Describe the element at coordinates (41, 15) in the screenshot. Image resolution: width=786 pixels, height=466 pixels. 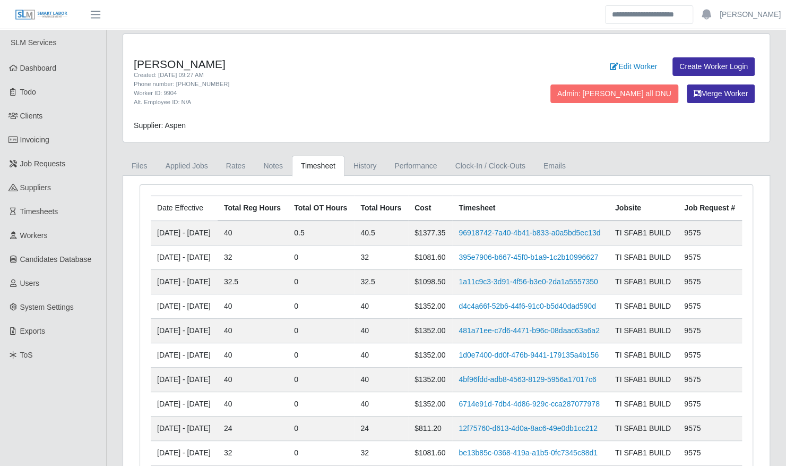
I see `img: SLM Logo` at that location.